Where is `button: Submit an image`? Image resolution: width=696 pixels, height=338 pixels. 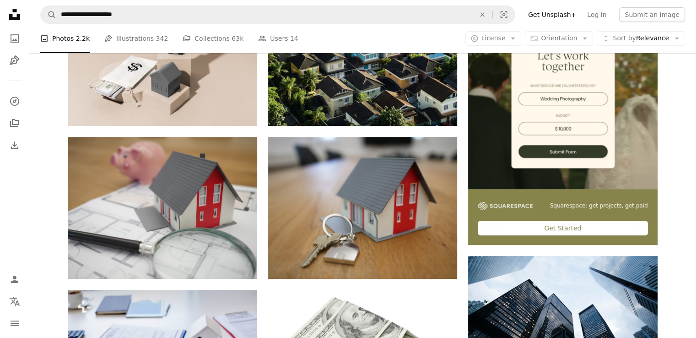
button: Submit an image is located at coordinates (652, 15).